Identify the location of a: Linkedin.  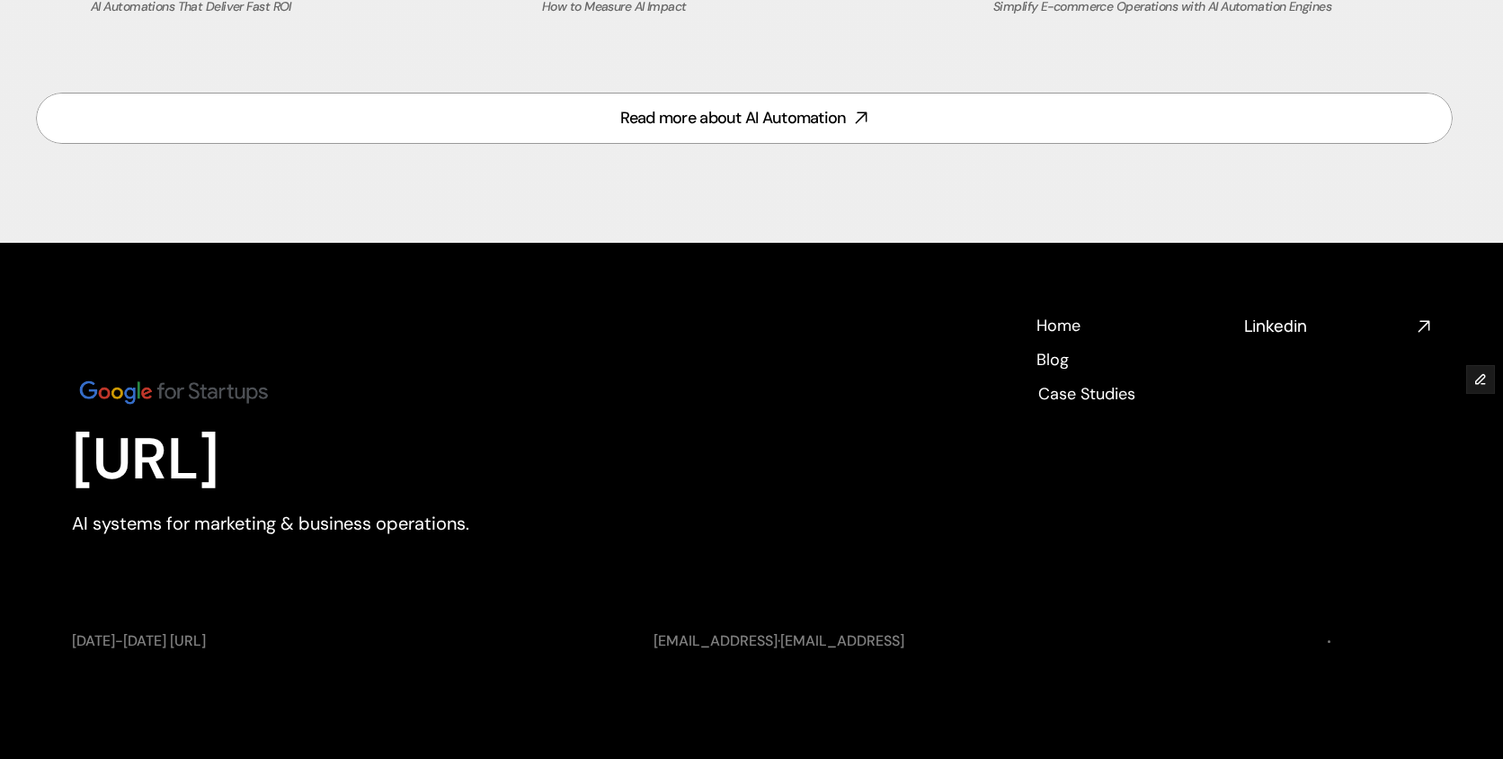
(1338, 325).